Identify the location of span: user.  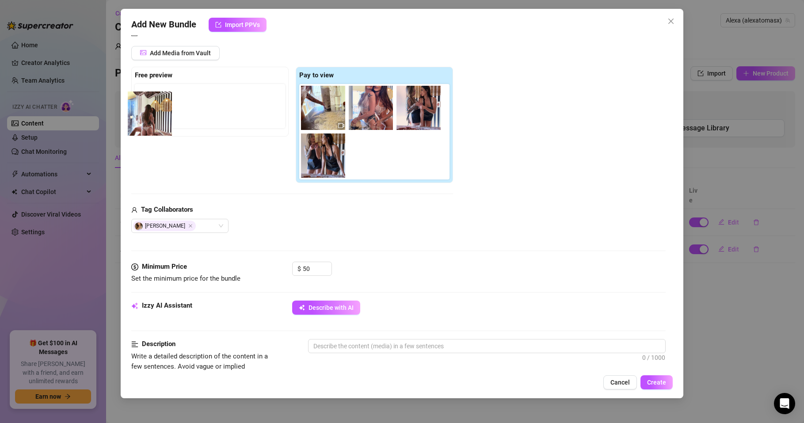
(134, 210).